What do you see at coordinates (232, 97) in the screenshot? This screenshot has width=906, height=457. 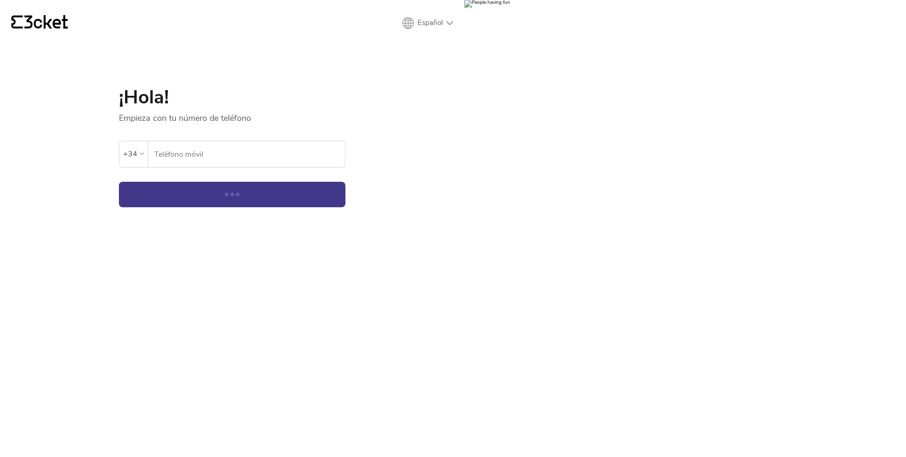 I see `h1: ¡Hola!` at bounding box center [232, 97].